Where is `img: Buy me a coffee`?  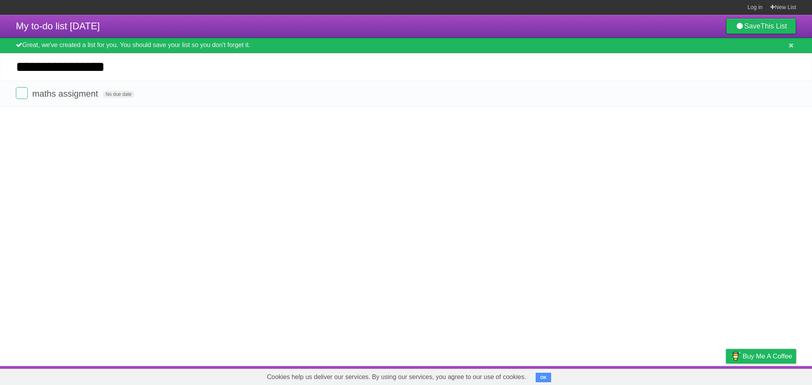 img: Buy me a coffee is located at coordinates (735, 356).